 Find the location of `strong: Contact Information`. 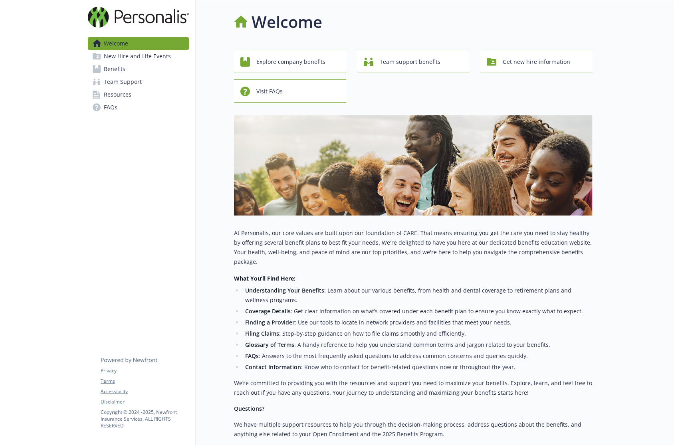

strong: Contact Information is located at coordinates (273, 367).